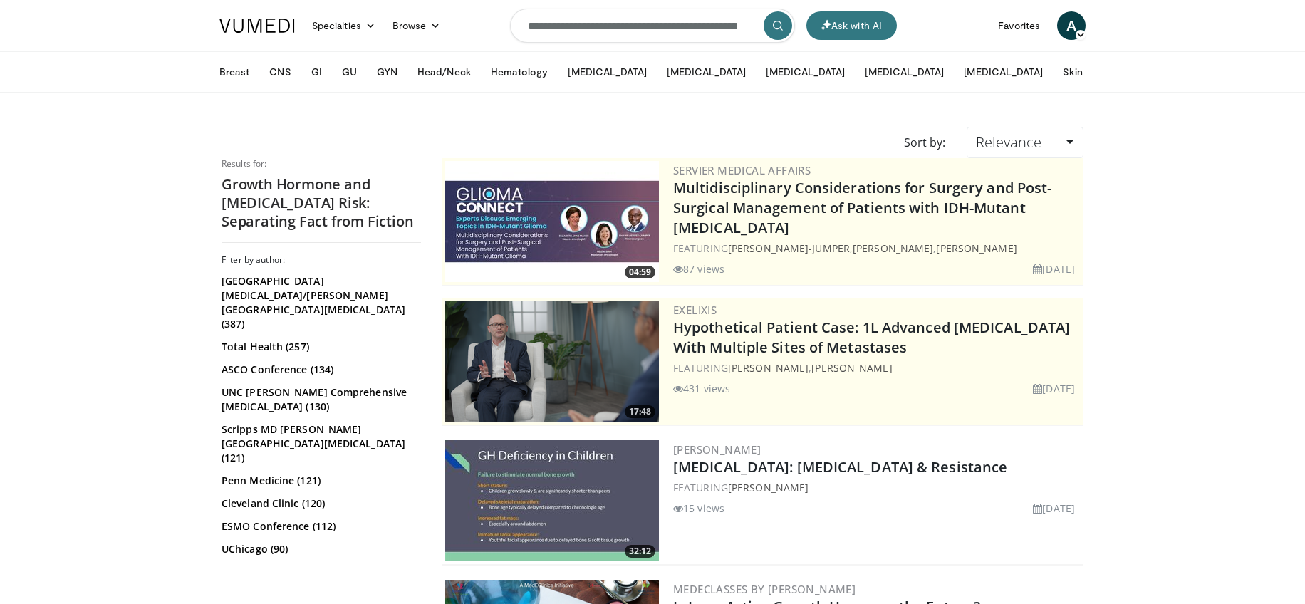 Image resolution: width=1305 pixels, height=604 pixels. Describe the element at coordinates (877, 368) in the screenshot. I see `div: FEATURING ,` at that location.